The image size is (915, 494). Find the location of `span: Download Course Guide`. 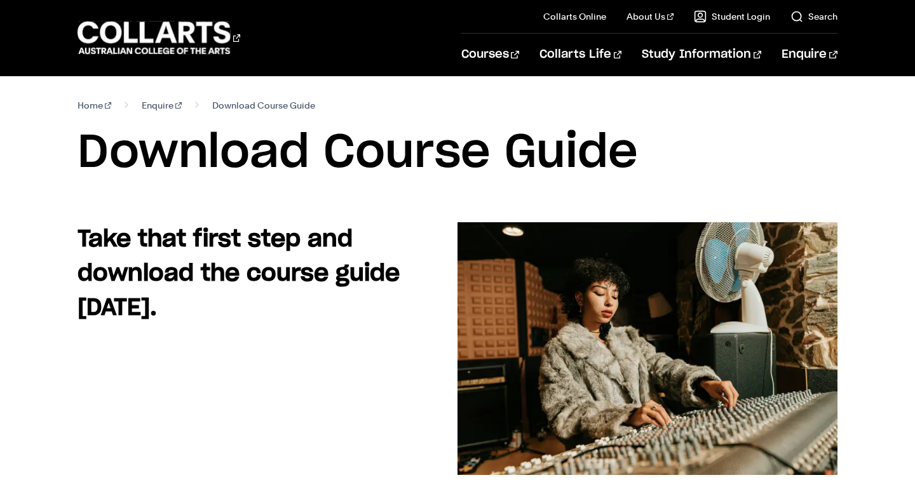

span: Download Course Guide is located at coordinates (264, 105).